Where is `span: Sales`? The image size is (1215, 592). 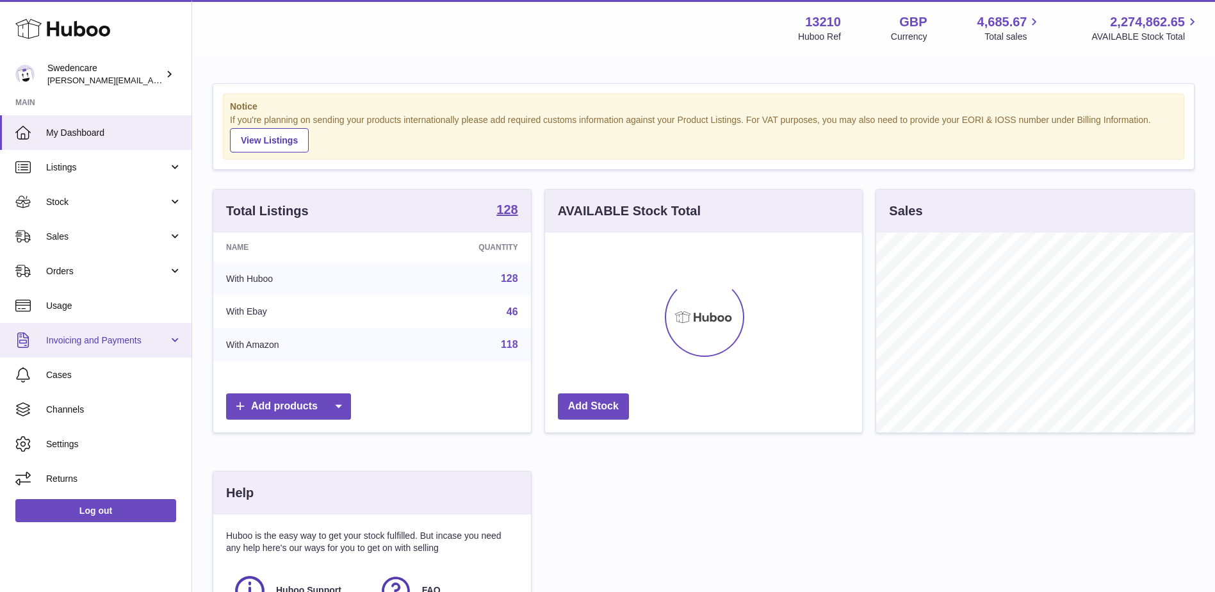 span: Sales is located at coordinates (107, 236).